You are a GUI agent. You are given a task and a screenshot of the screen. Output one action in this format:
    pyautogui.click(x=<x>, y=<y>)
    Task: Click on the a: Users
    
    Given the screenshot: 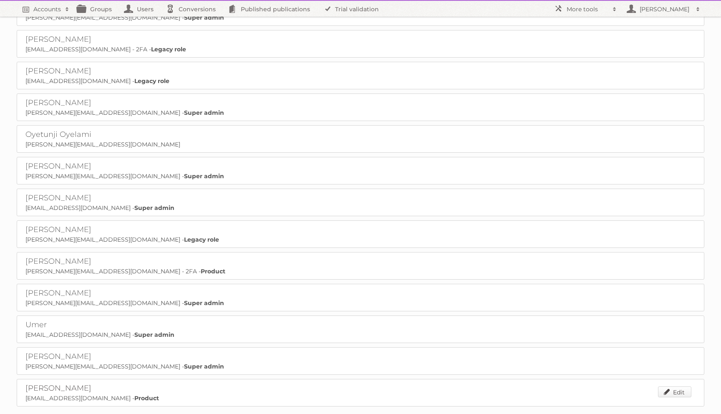 What is the action you would take?
    pyautogui.click(x=141, y=9)
    